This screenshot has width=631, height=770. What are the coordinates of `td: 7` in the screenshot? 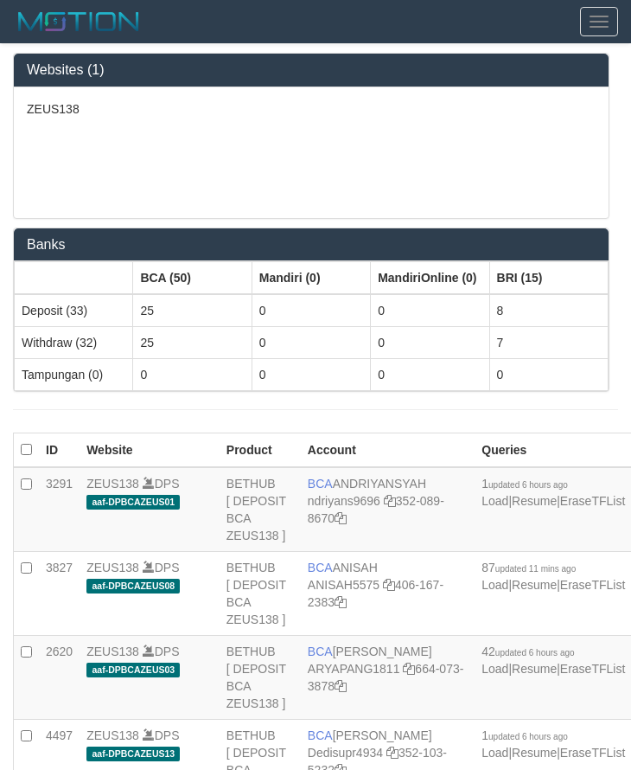 It's located at (548, 342).